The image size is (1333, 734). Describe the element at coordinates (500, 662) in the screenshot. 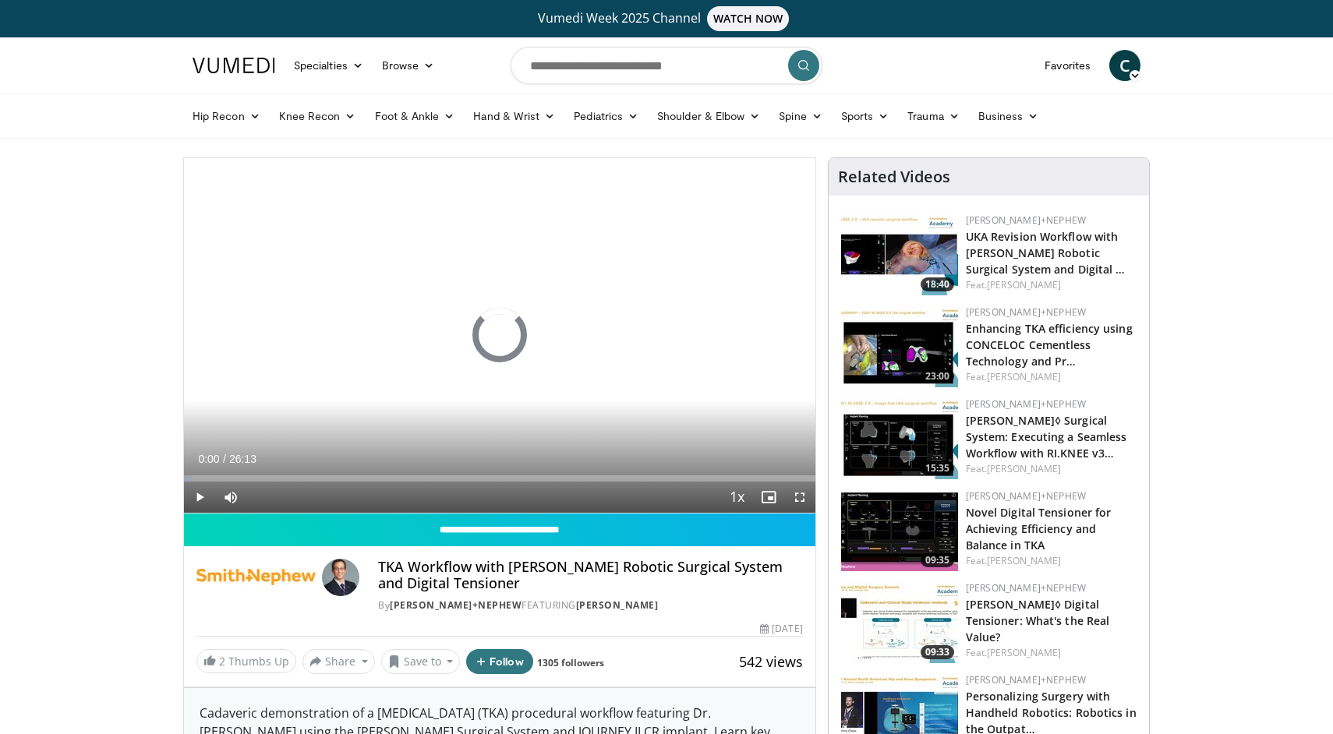

I see `button: Follow` at that location.